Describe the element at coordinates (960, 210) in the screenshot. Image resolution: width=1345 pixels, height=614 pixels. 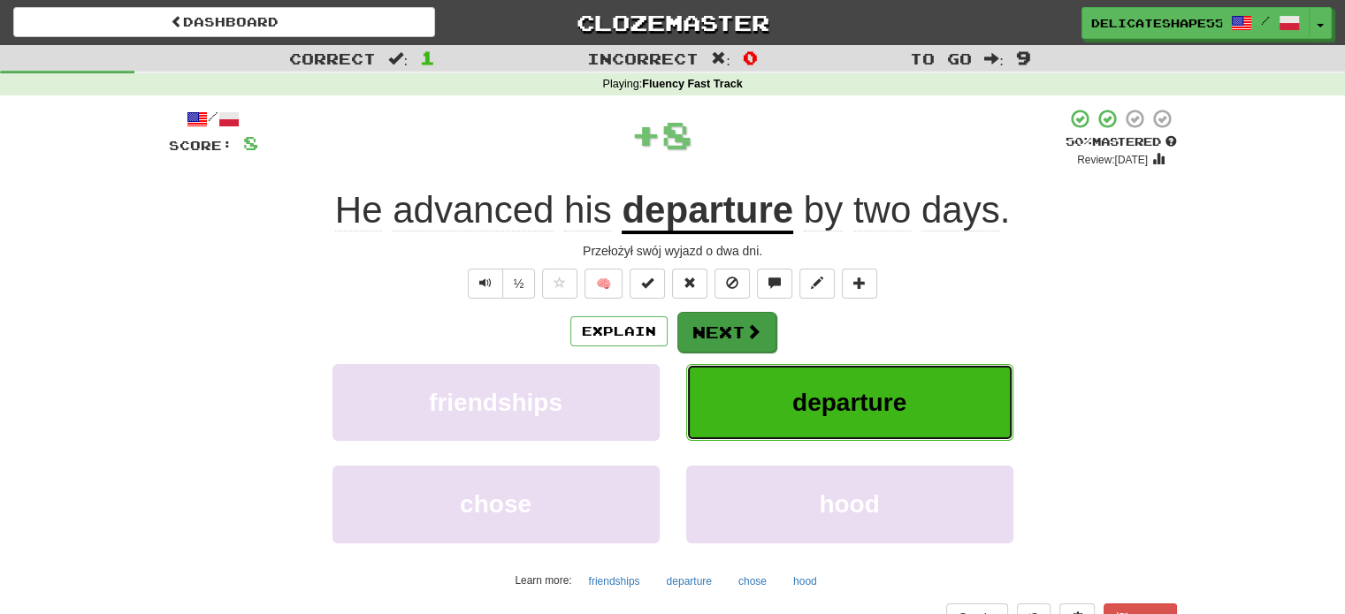
I see `span: days` at that location.